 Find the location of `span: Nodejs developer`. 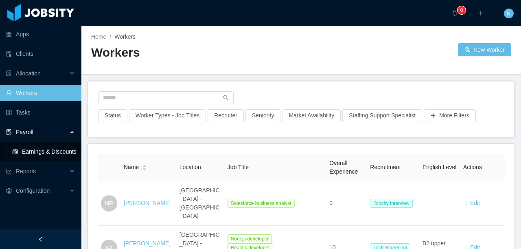

span: Nodejs developer is located at coordinates (250, 239).